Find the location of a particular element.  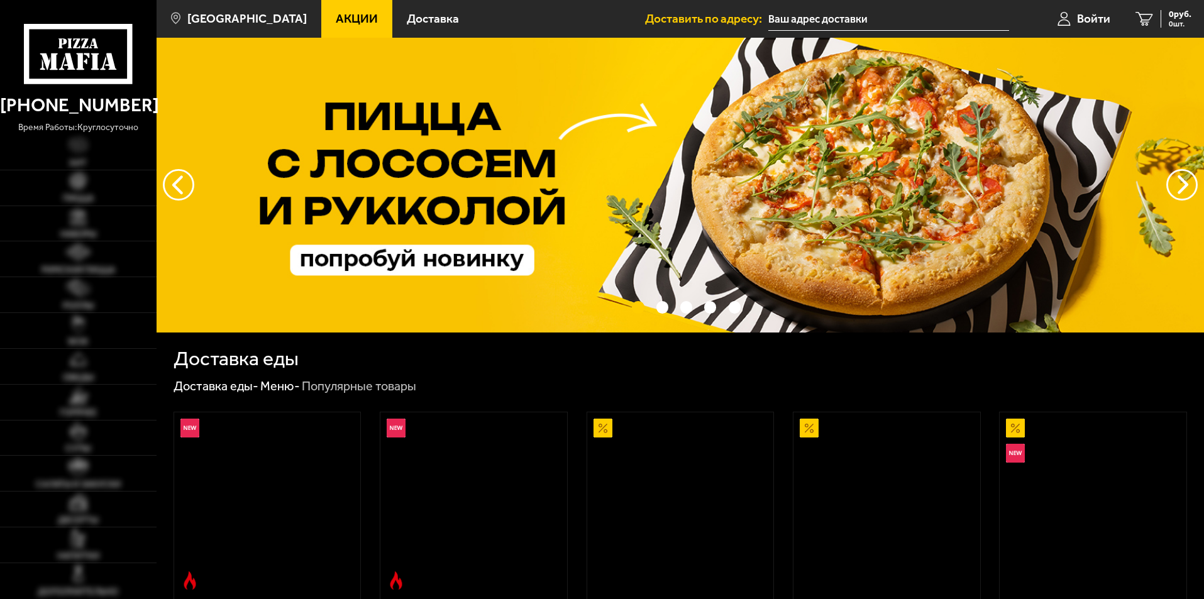

span: Напитки is located at coordinates (78, 556).